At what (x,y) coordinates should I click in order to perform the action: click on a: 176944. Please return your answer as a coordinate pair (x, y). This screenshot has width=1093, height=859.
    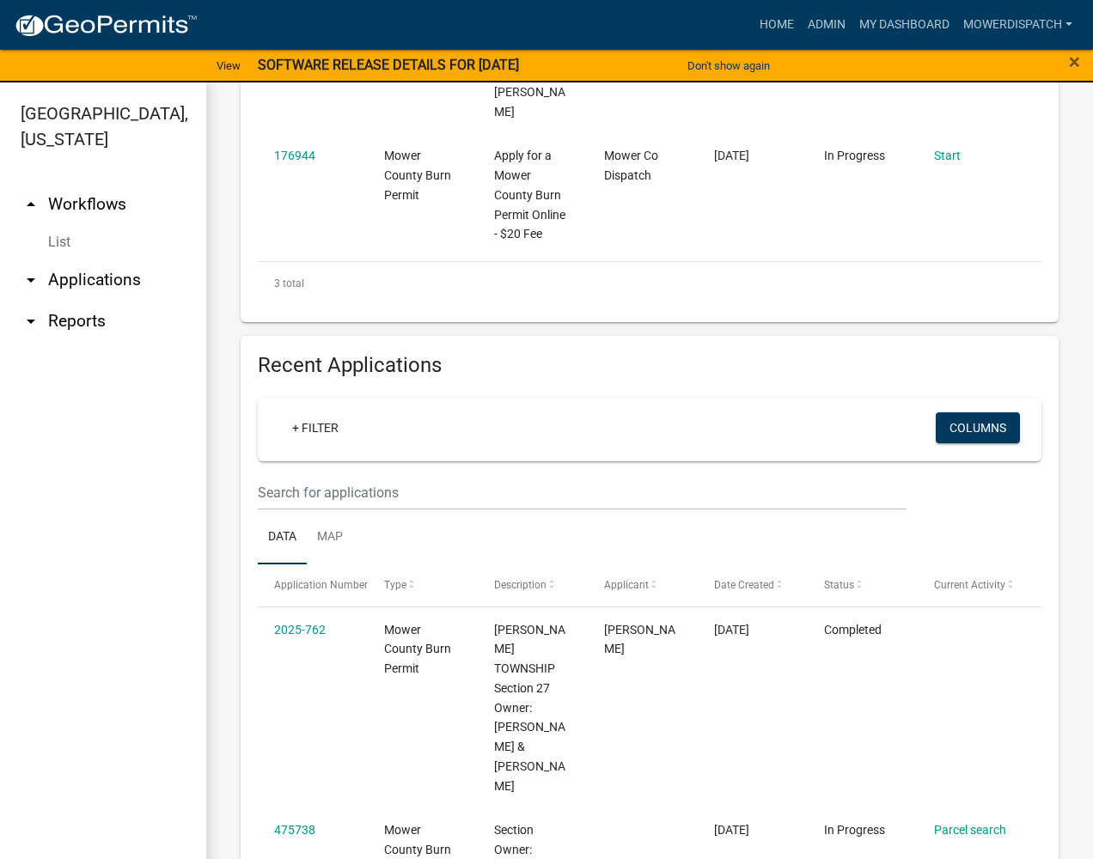
    Looking at the image, I should click on (295, 155).